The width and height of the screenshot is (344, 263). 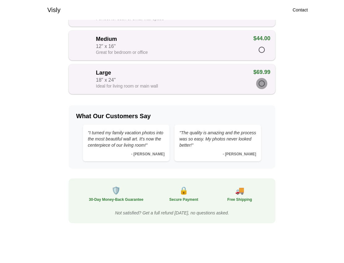 What do you see at coordinates (240, 200) in the screenshot?
I see `div: Free Shipping` at bounding box center [240, 200].